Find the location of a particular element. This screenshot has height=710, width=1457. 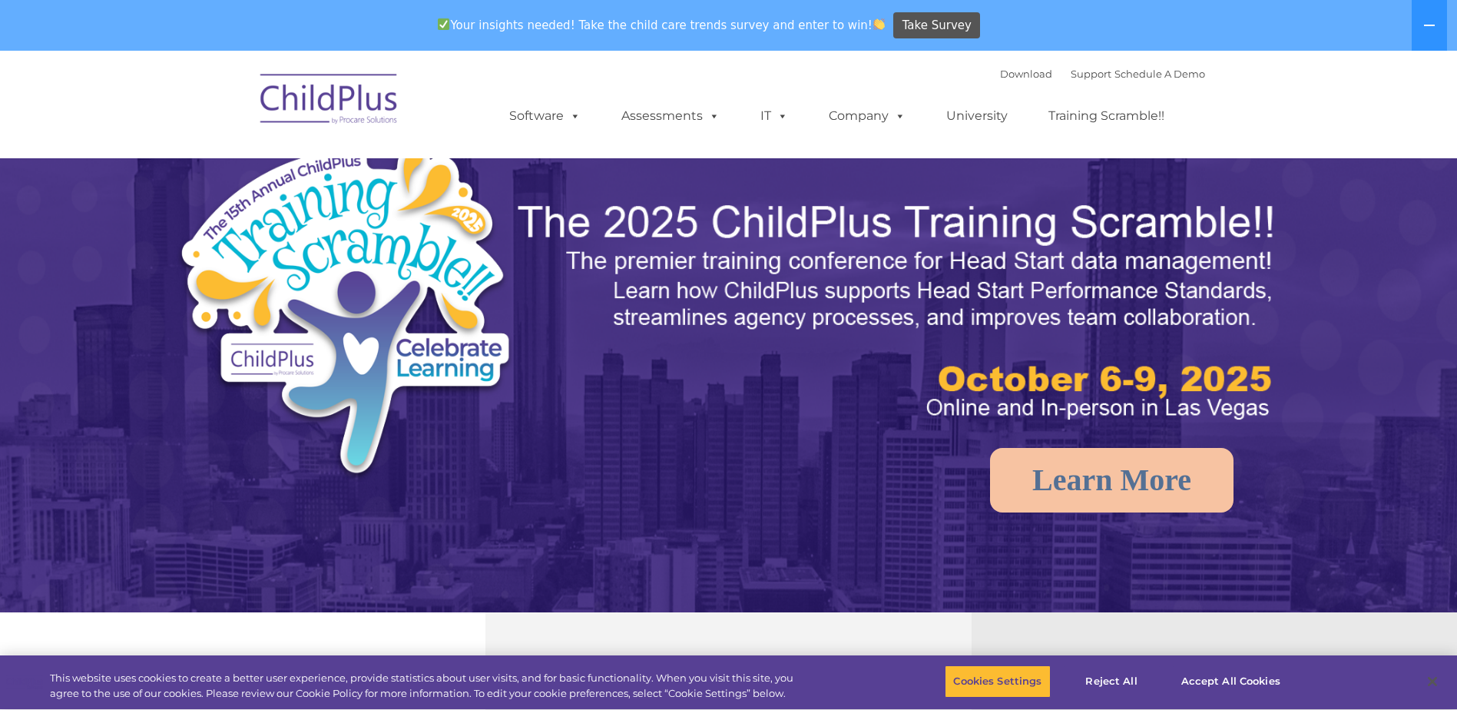

a: University is located at coordinates (977, 116).